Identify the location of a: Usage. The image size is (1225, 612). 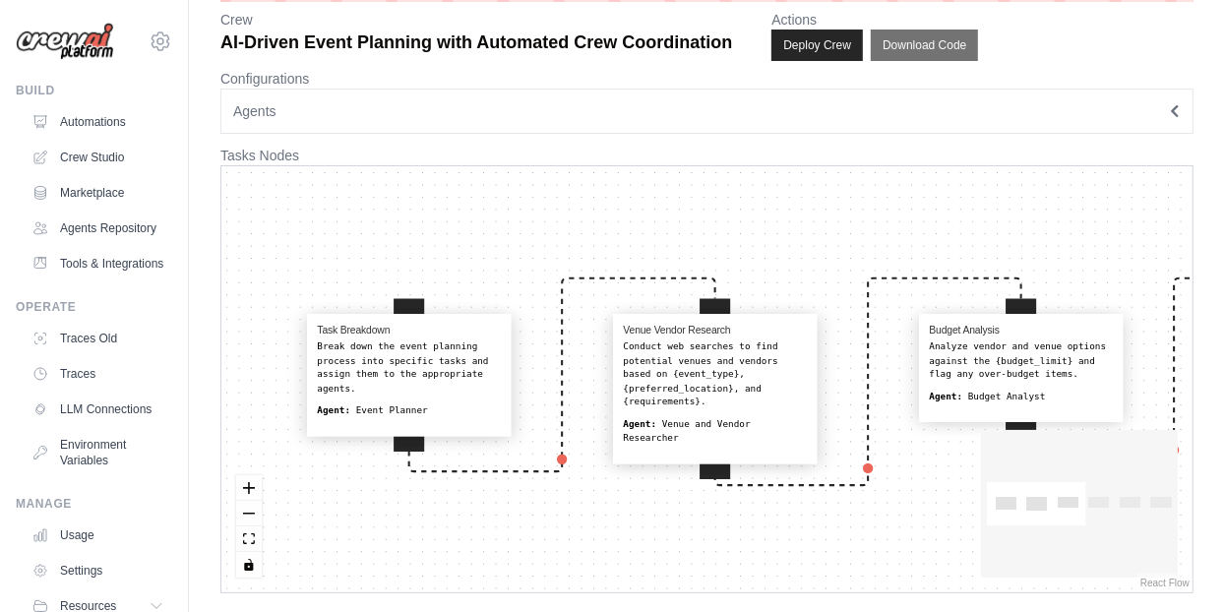
(97, 535).